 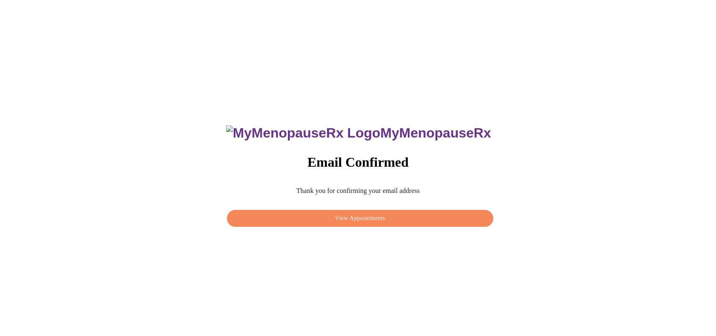 I want to click on span: View Appointments, so click(x=360, y=219).